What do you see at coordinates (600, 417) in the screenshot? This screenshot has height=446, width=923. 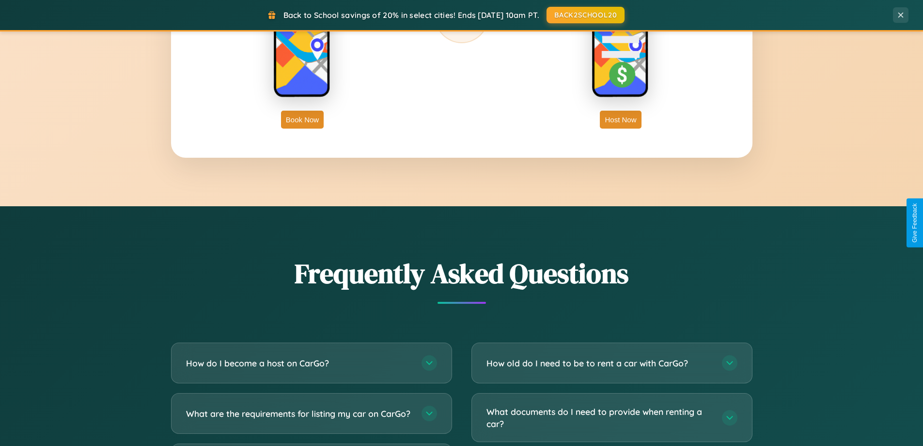 I see `h3: What documents do I need to provide when renting a car?` at bounding box center [600, 417].